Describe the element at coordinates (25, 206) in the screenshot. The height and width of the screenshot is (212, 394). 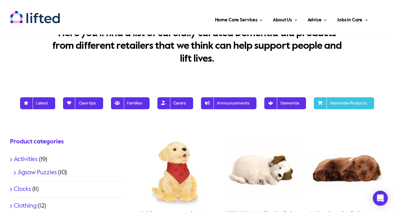
I see `a: Clothing` at that location.